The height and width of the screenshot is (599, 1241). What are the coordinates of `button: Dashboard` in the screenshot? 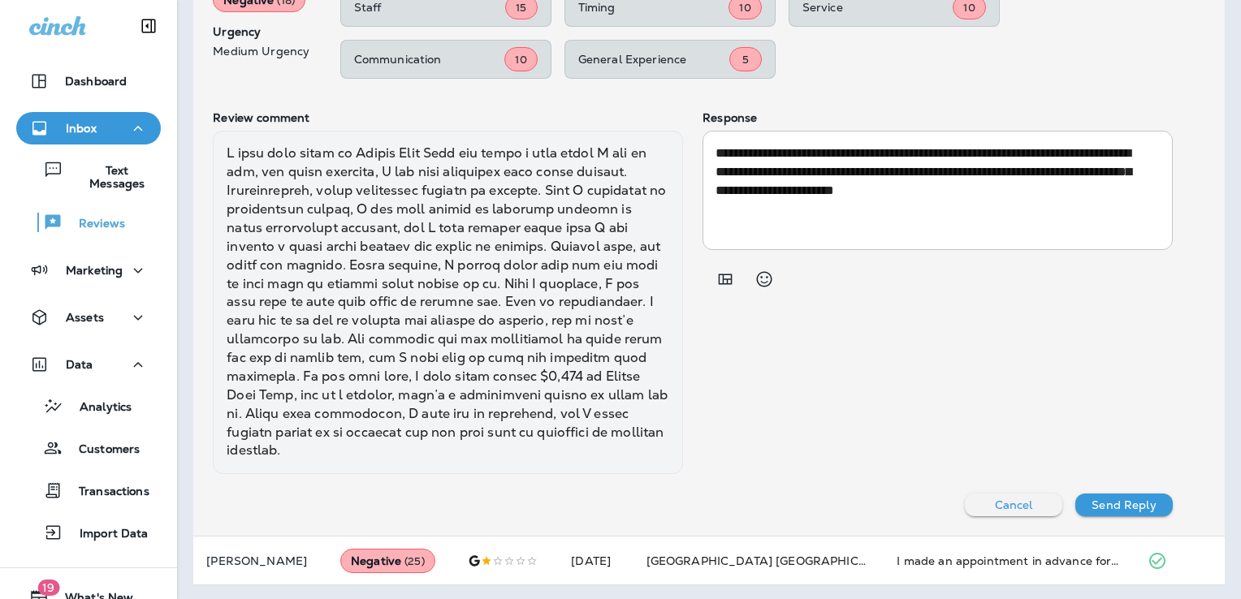 It's located at (89, 81).